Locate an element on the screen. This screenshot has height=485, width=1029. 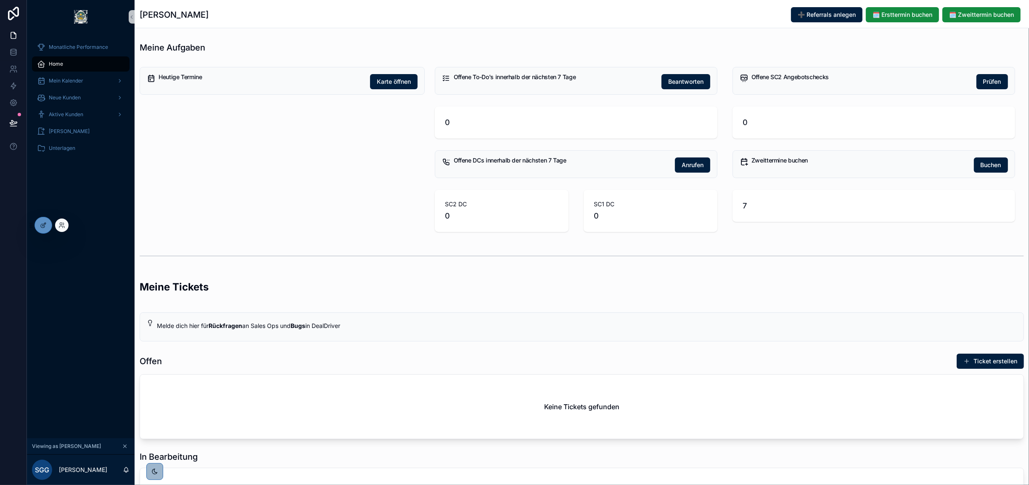
h2: Meine Tickets is located at coordinates (174, 286).